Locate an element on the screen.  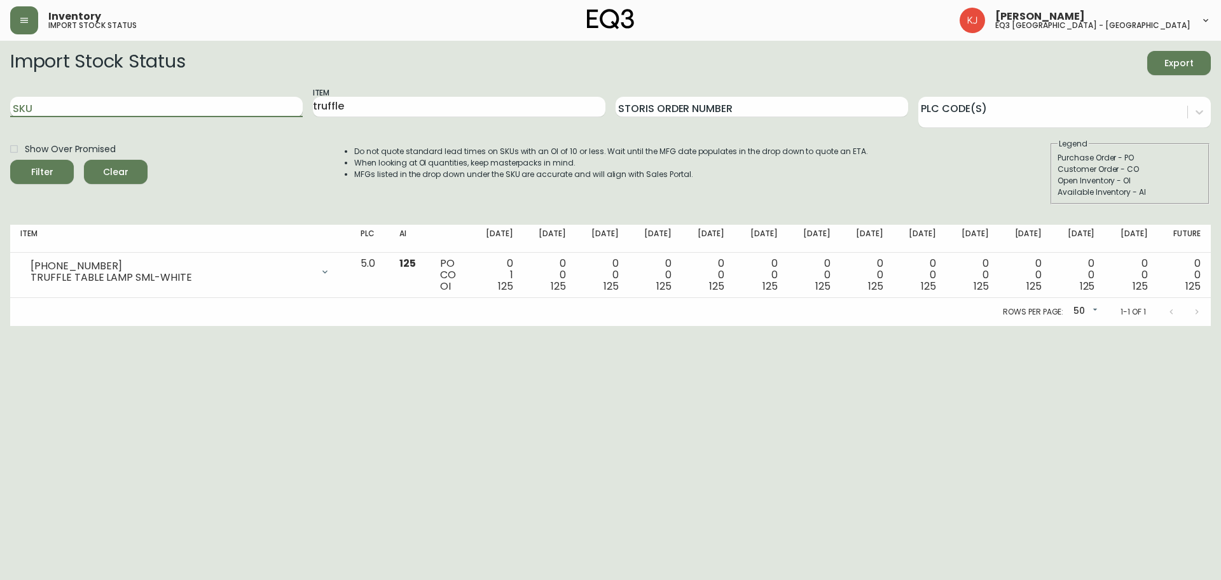
div: Filter is located at coordinates (42, 172).